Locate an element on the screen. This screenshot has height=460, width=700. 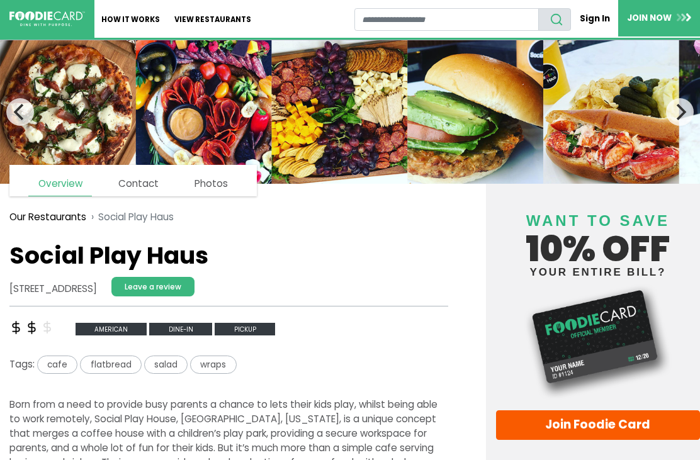
a: cafe is located at coordinates (57, 364).